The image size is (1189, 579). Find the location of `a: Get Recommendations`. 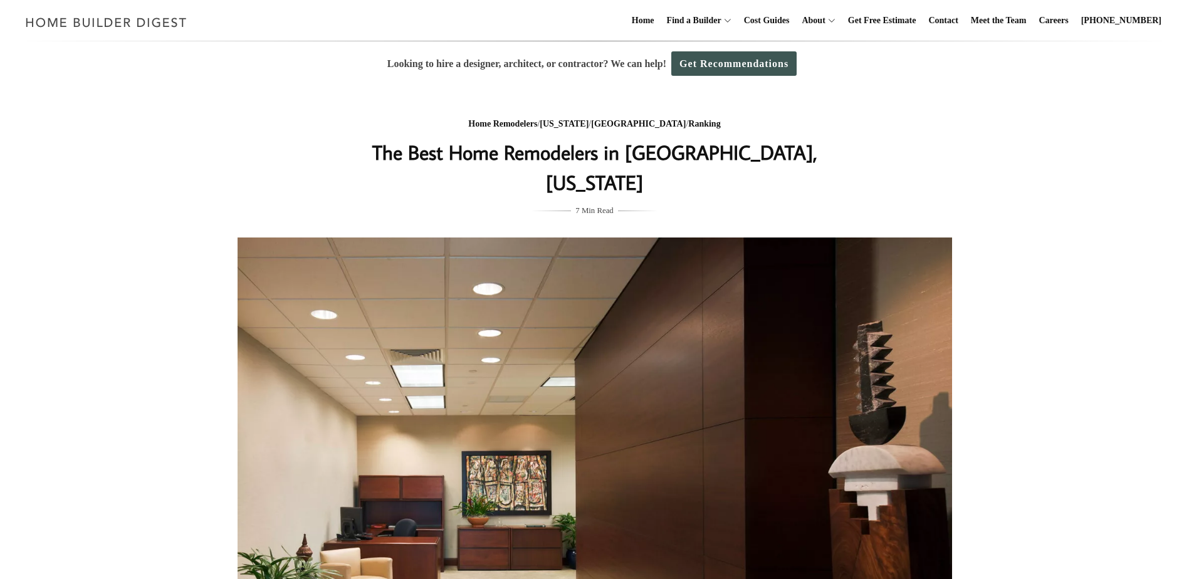

a: Get Recommendations is located at coordinates (734, 63).